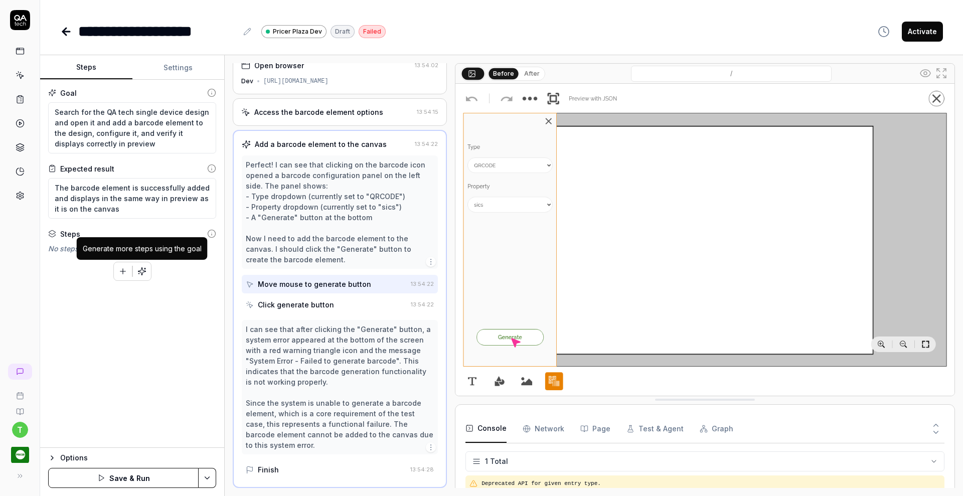 Image resolution: width=963 pixels, height=496 pixels. Describe the element at coordinates (320, 144) in the screenshot. I see `div: Add a barcode element to the canvas` at that location.